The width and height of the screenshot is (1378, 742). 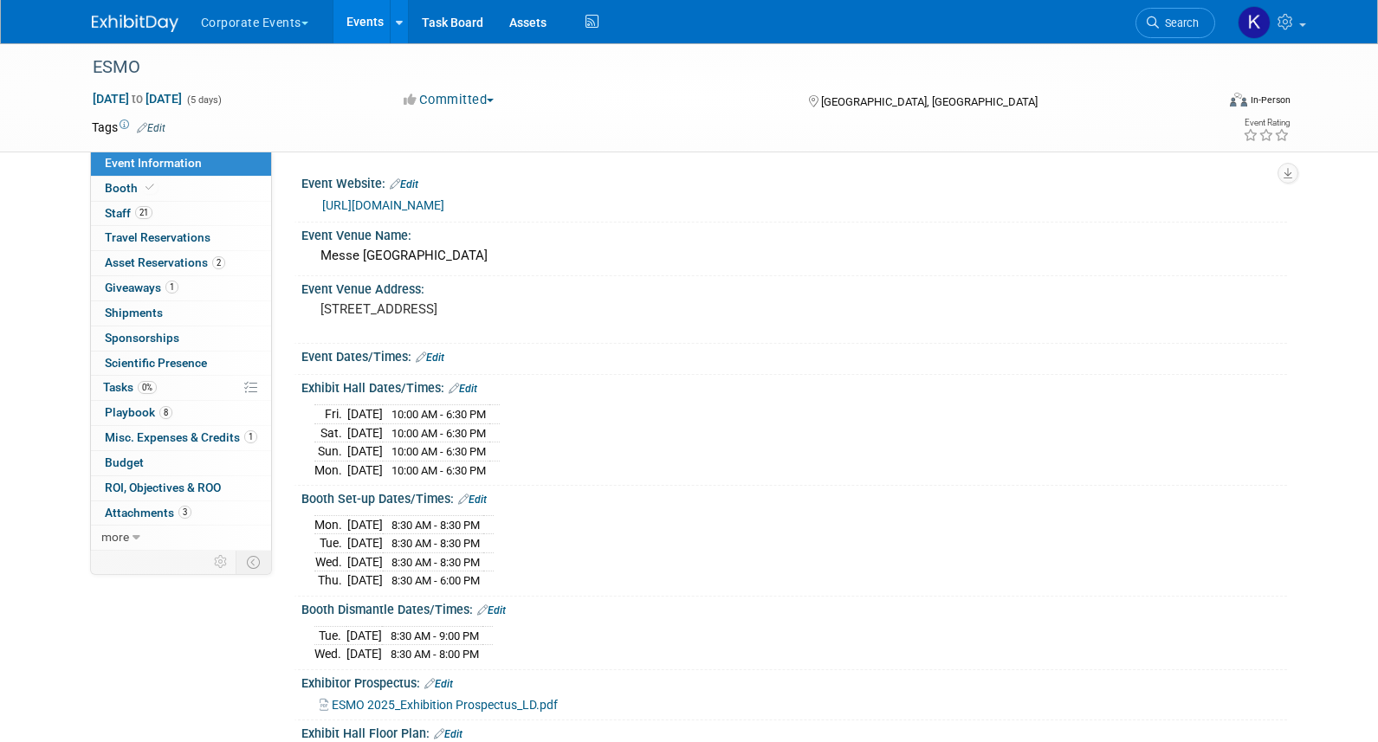 I want to click on span: (5 days), so click(x=204, y=100).